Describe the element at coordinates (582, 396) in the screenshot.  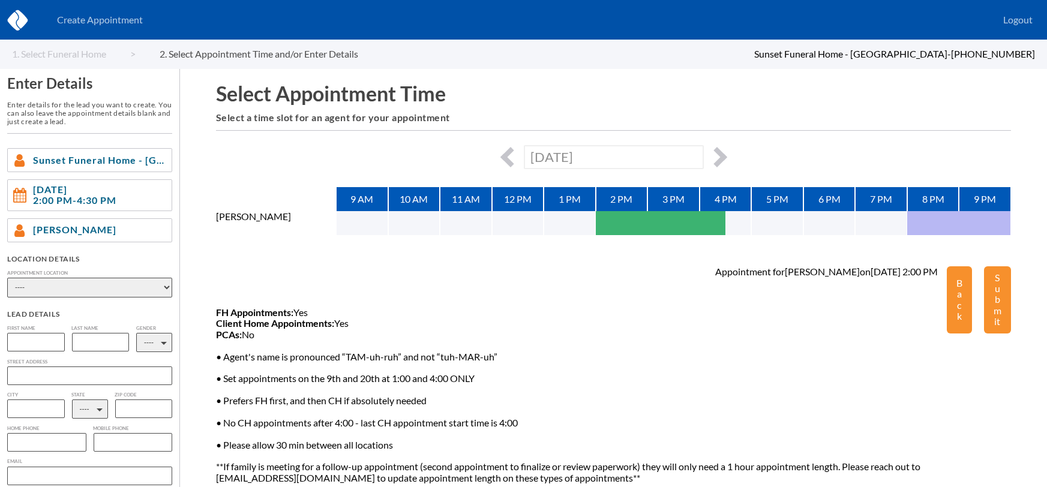
I see `span: Yes Yes No • Agent's name is pronounced “TAM-uh-ruh” and not “tuh-MAR-uh” • Set appointments on t...` at that location.